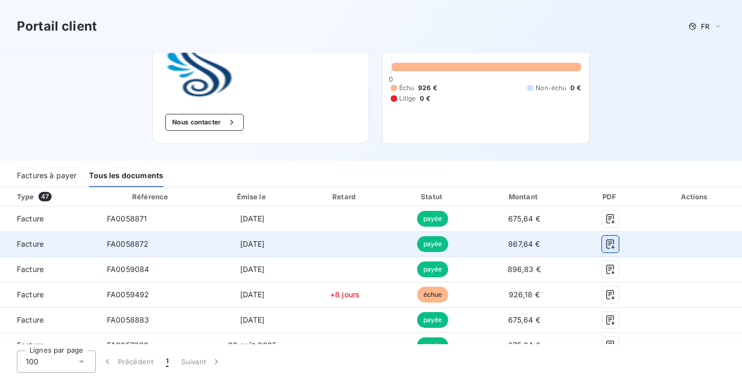 This screenshot has width=742, height=379. I want to click on span: FA0058871, so click(127, 218).